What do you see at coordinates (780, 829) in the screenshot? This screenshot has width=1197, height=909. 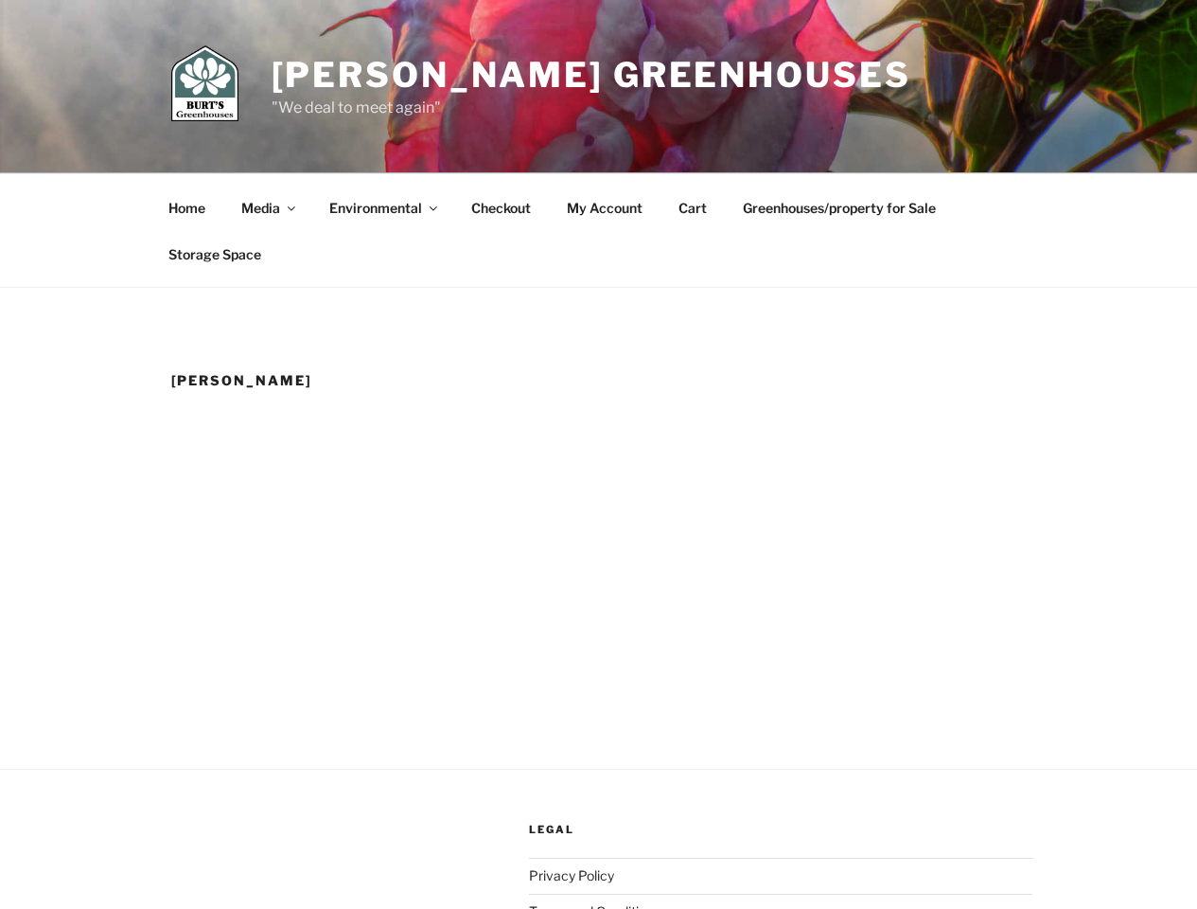 I see `h2: Legal` at bounding box center [780, 829].